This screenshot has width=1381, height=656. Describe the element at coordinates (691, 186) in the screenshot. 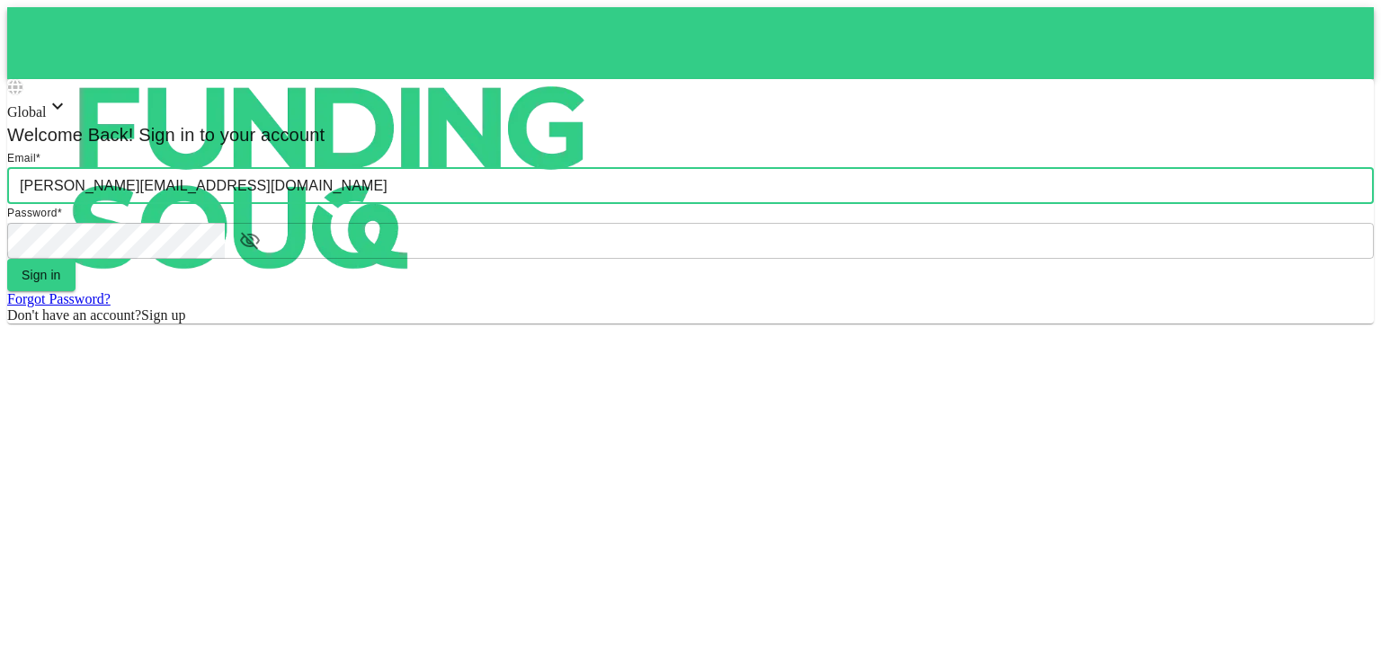

I see `div: email` at that location.